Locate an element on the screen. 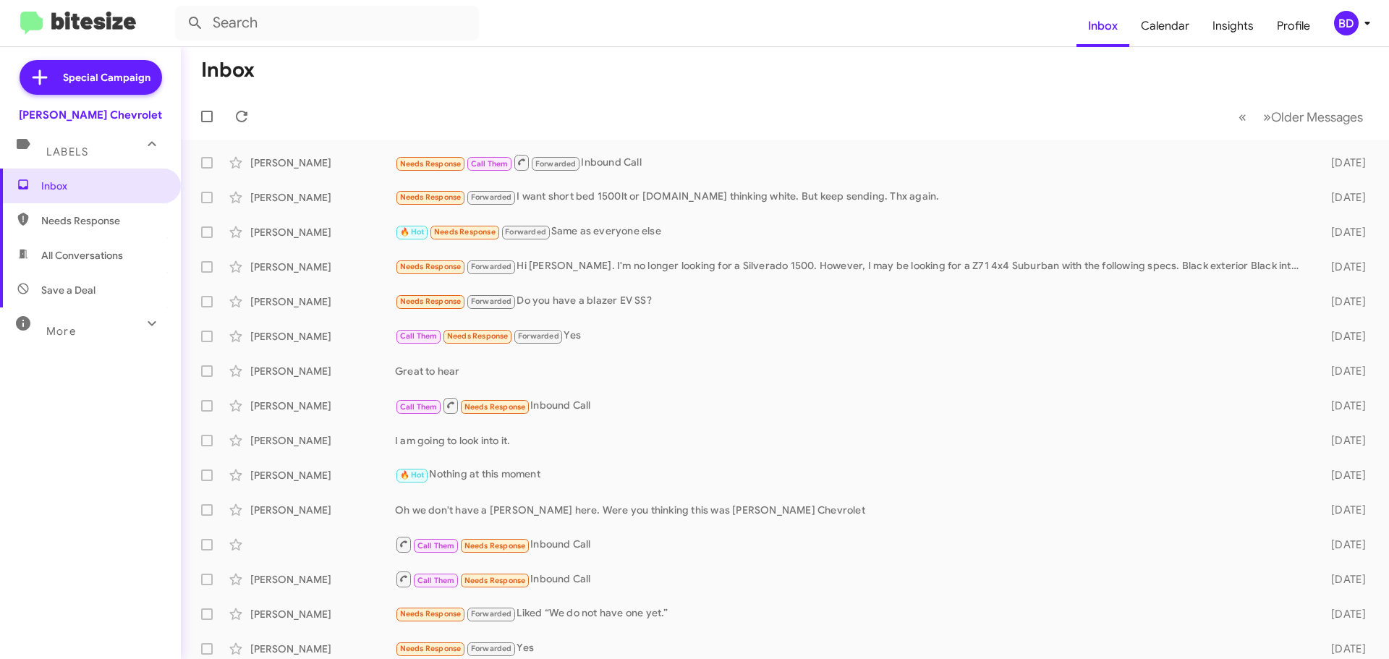 This screenshot has width=1389, height=659. span: Labels is located at coordinates (67, 152).